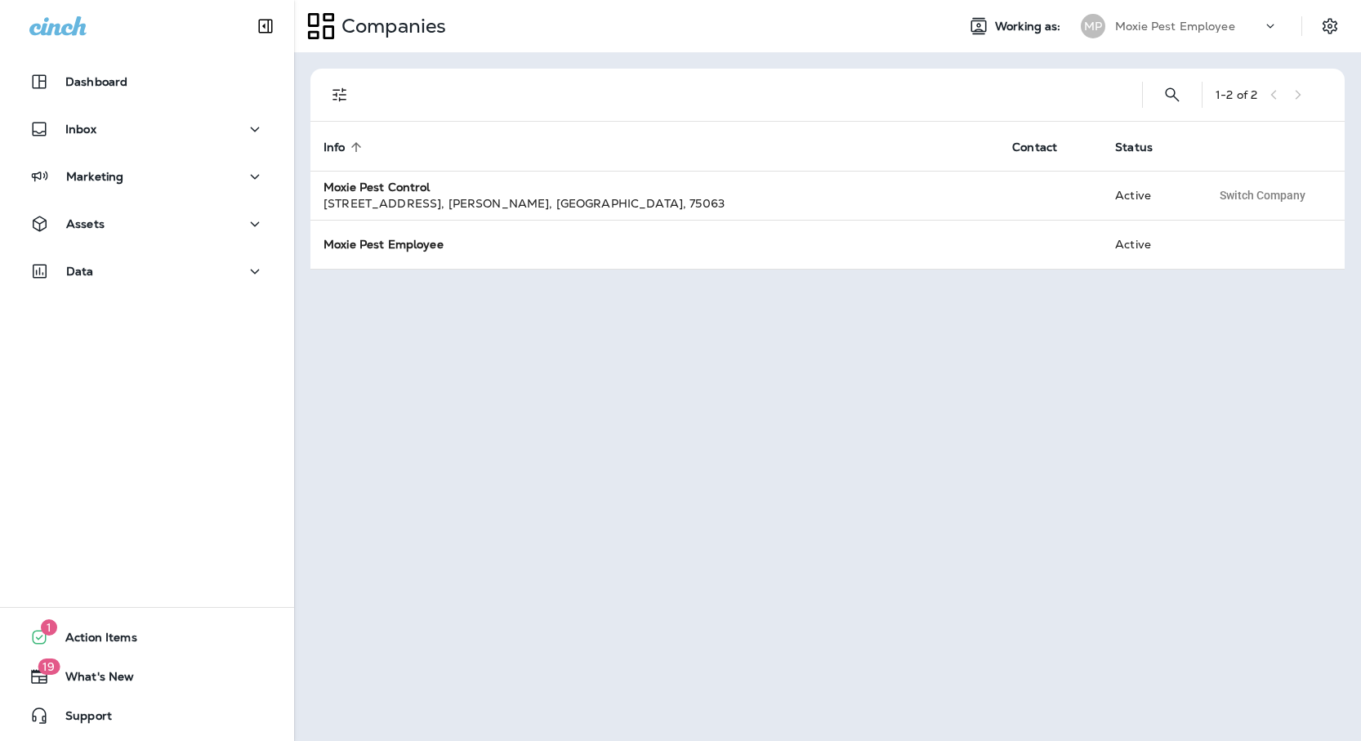  I want to click on span: Switch Company, so click(1263, 195).